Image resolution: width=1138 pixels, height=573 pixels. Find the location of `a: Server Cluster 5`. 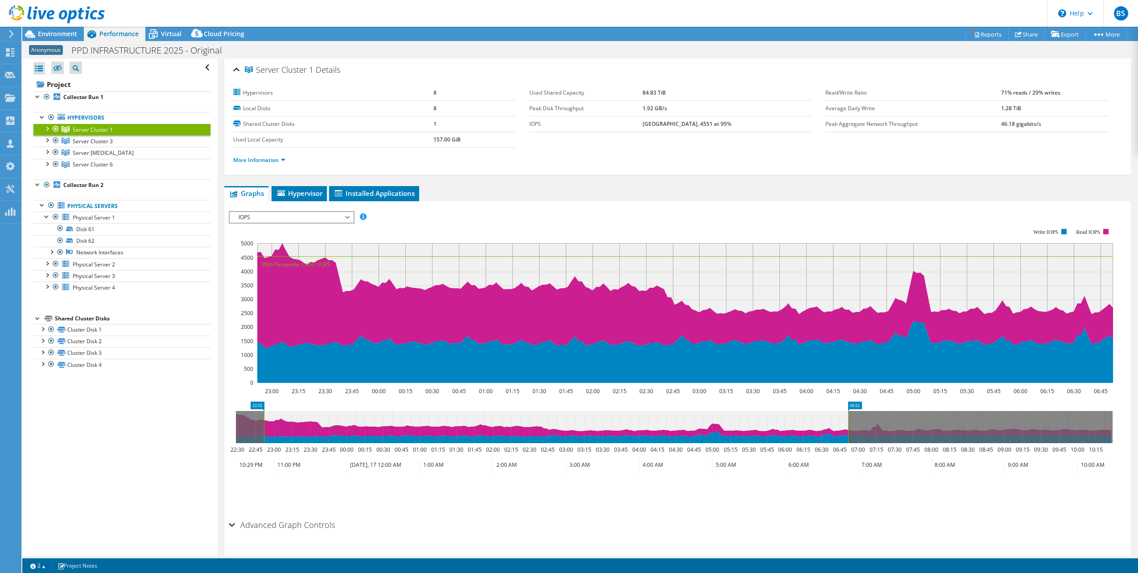

a: Server Cluster 5 is located at coordinates (122, 153).